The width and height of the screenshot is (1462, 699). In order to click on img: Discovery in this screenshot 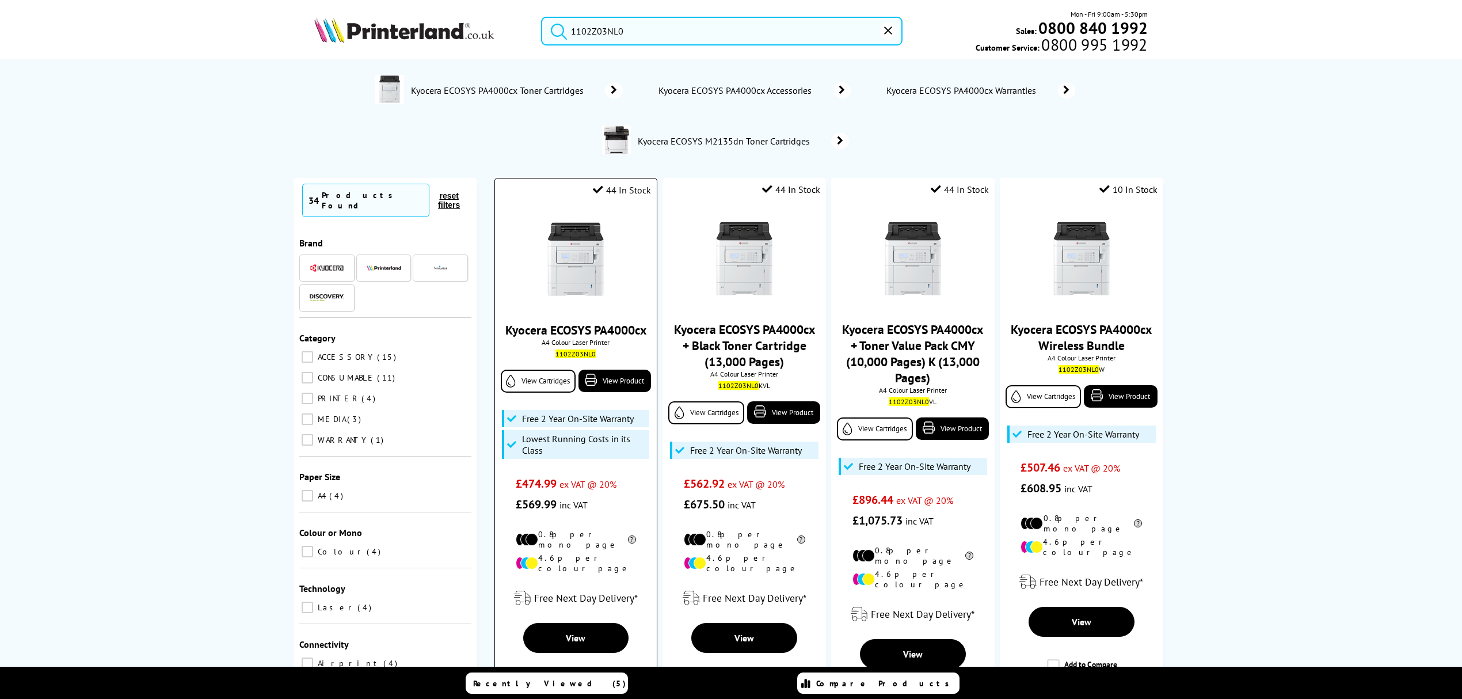, I will do `click(327, 297)`.